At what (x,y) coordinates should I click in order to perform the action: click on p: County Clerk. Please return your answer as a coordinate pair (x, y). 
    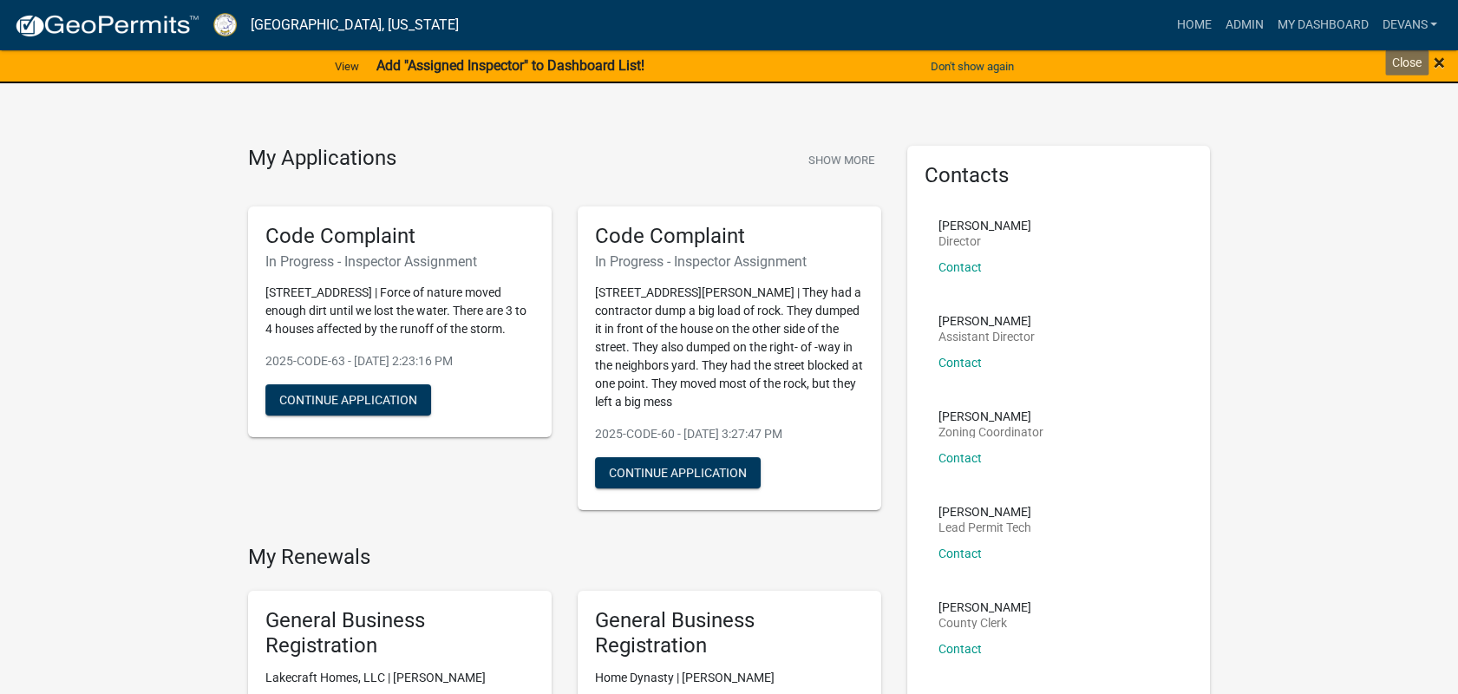
    Looking at the image, I should click on (985, 623).